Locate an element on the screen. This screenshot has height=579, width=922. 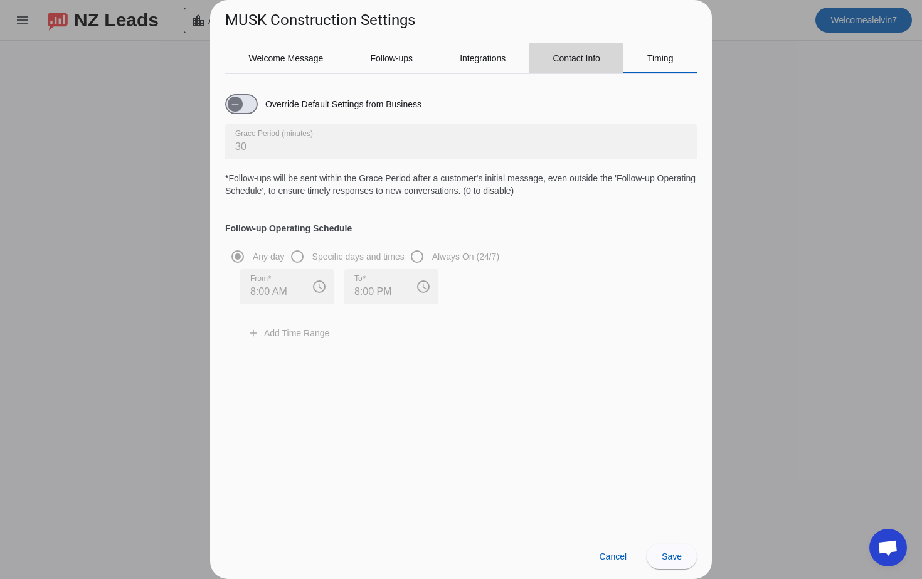
span: Welcome Message is located at coordinates (286, 58).